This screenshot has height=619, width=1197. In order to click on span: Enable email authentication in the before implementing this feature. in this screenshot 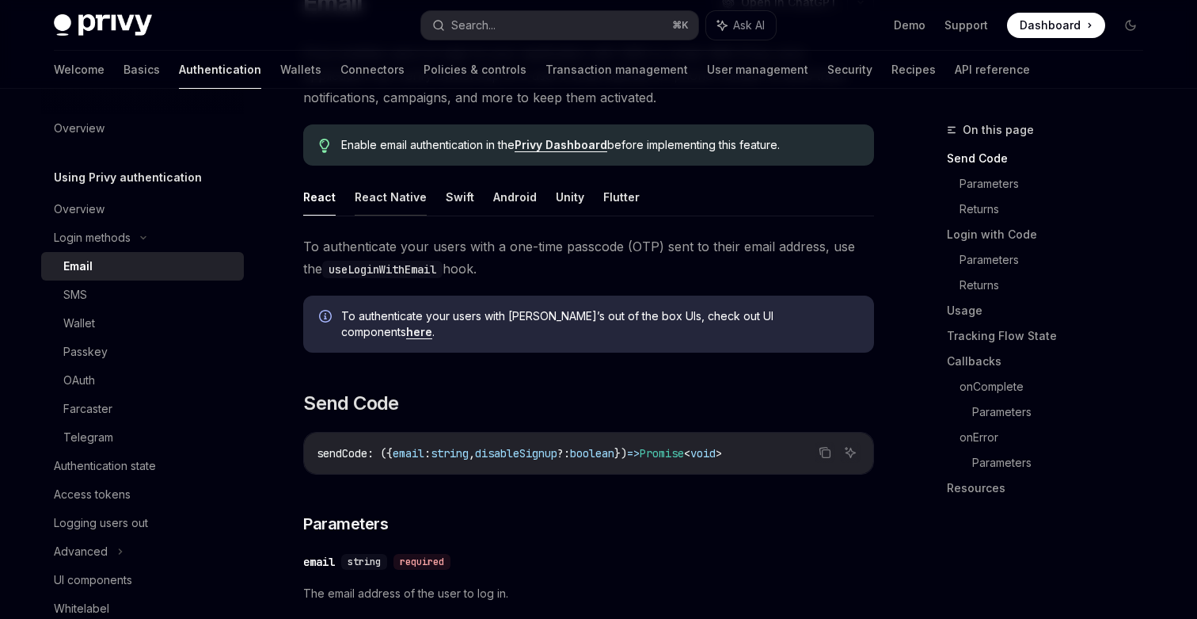, I will do `click(600, 145)`.